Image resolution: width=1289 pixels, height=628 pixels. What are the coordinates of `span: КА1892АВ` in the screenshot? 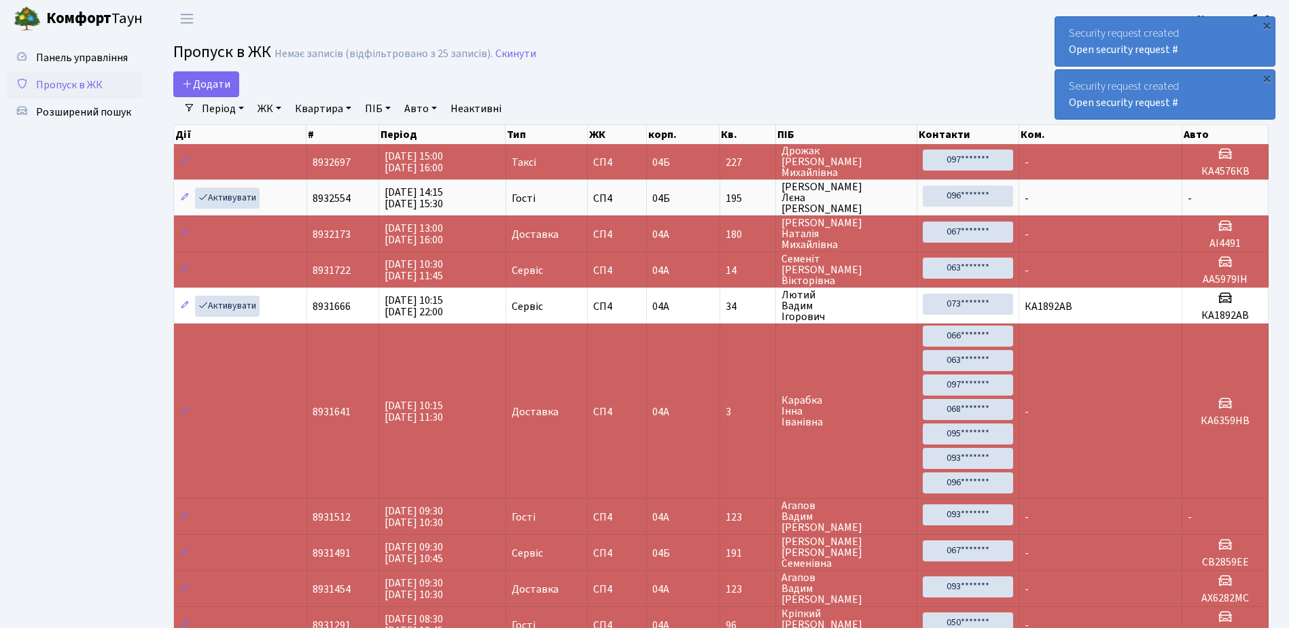 It's located at (1049, 307).